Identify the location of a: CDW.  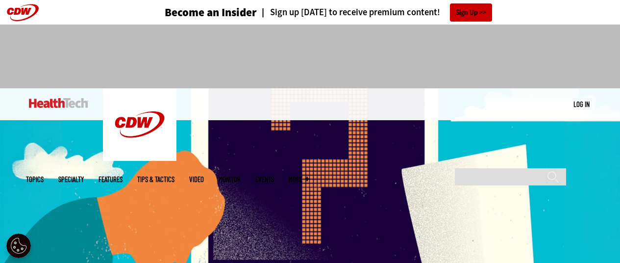
(140, 158).